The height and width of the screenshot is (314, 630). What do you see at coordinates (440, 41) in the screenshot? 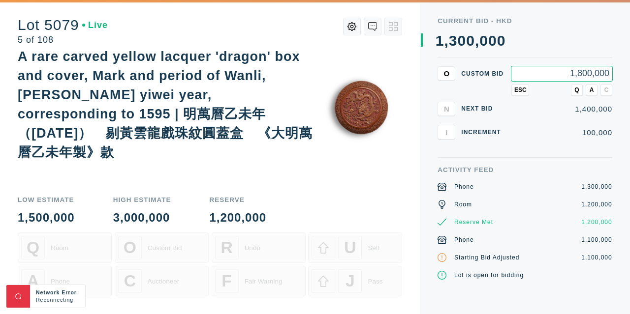
I see `div: 1` at bounding box center [440, 41].